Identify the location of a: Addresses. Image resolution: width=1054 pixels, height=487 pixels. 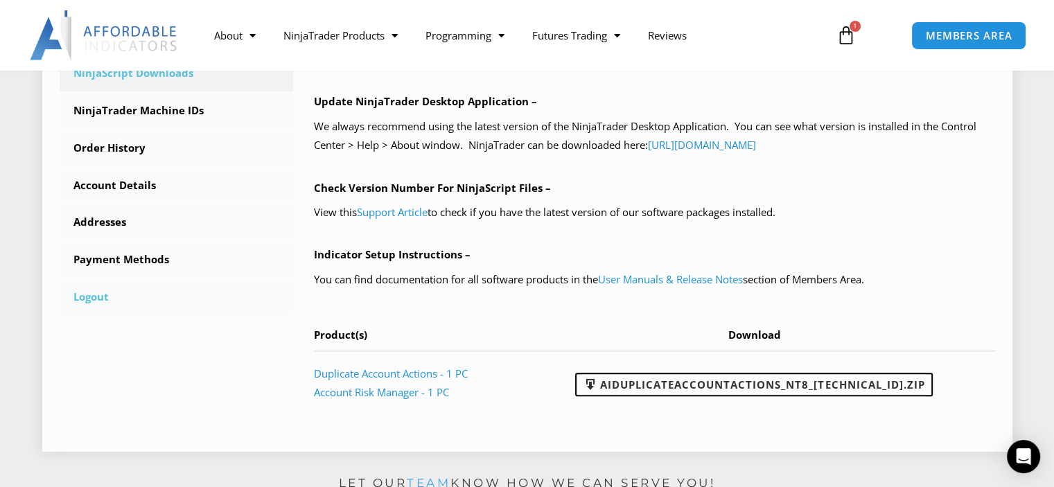
(177, 223).